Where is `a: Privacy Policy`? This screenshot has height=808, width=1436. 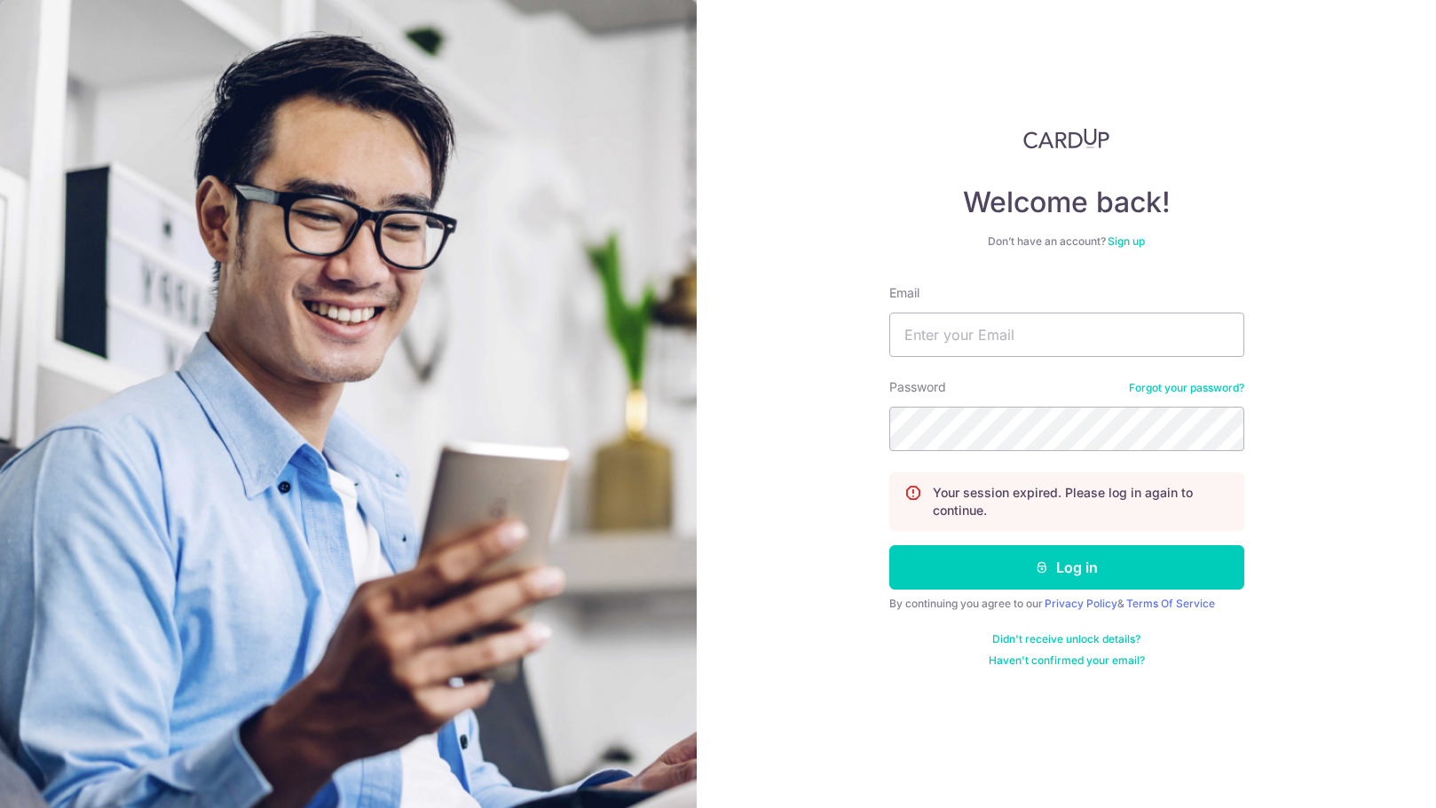
a: Privacy Policy is located at coordinates (1081, 603).